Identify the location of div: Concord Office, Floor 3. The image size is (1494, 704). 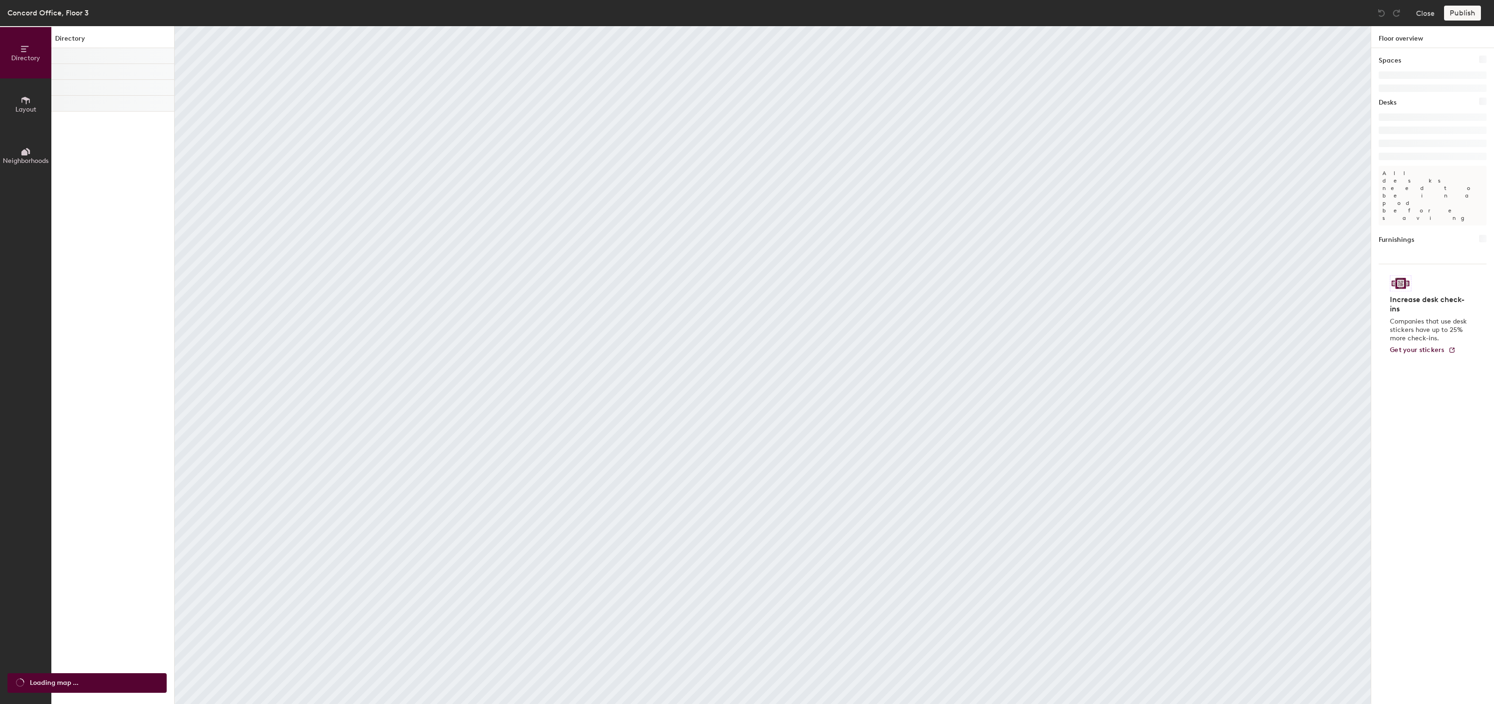
(48, 13).